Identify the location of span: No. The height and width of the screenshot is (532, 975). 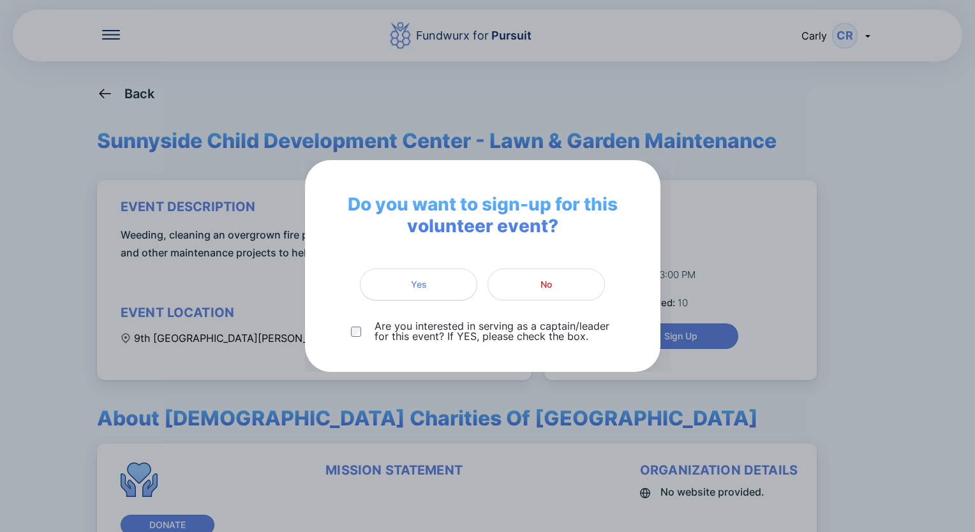
(546, 285).